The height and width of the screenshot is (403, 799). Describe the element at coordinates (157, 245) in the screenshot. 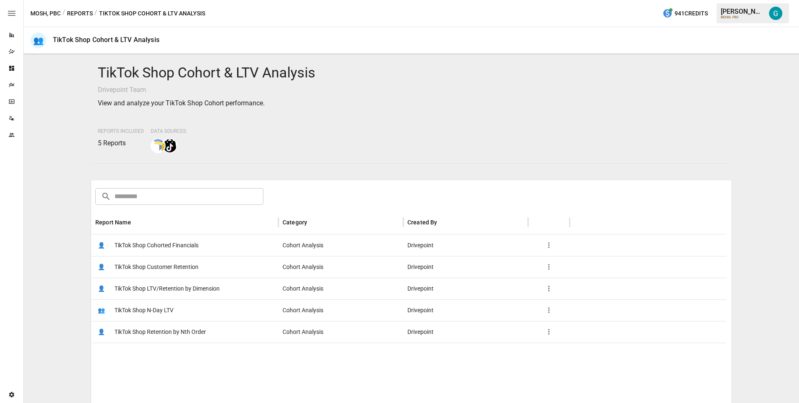

I see `span: TikTok Shop Cohorted Financials` at that location.